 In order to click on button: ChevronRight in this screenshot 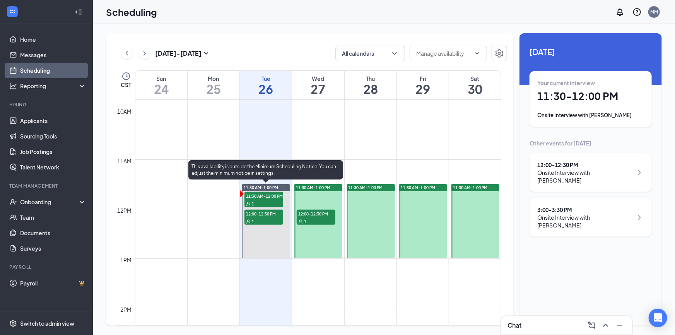, I will do `click(145, 53)`.